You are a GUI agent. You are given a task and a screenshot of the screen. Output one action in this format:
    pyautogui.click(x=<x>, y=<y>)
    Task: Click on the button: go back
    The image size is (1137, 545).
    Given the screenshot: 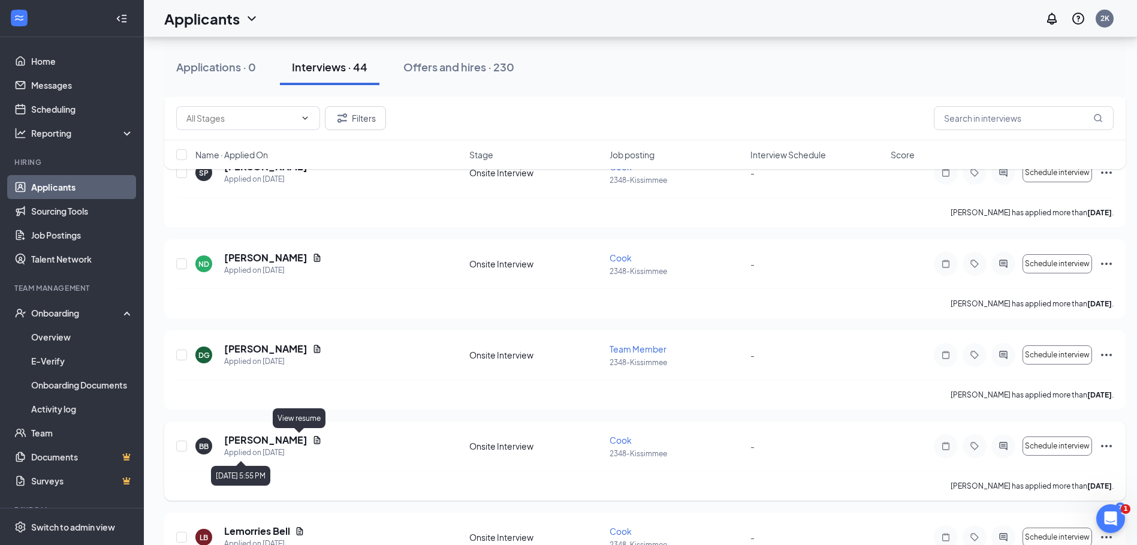 What is the action you would take?
    pyautogui.click(x=19, y=16)
    